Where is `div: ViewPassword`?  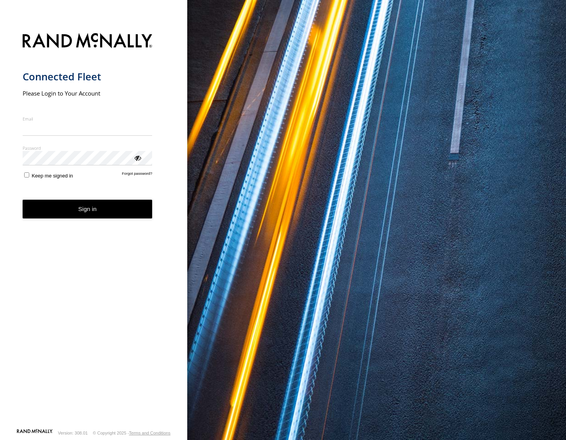 div: ViewPassword is located at coordinates (137, 158).